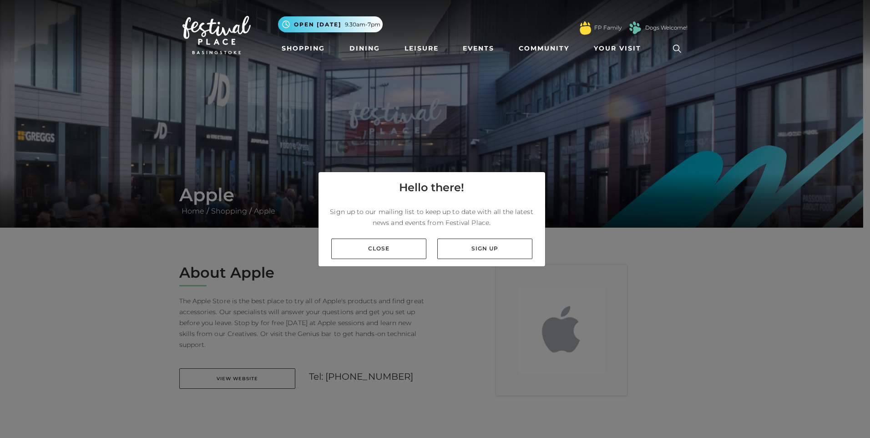 The image size is (870, 438). Describe the element at coordinates (666, 28) in the screenshot. I see `a: Dogs Welcome!` at that location.